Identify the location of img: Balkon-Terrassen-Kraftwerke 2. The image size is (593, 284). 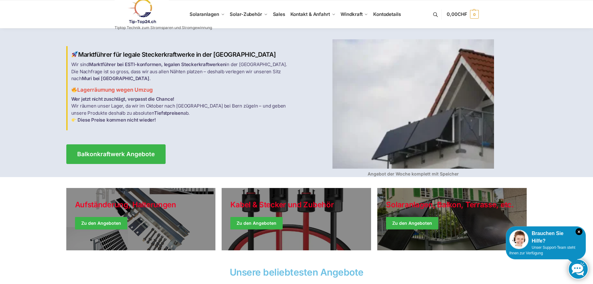
(74, 89).